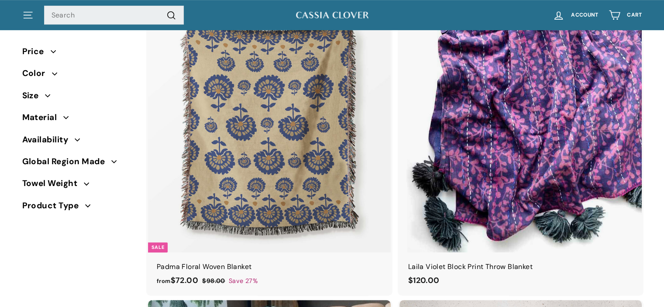 The width and height of the screenshot is (664, 307). What do you see at coordinates (78, 120) in the screenshot?
I see `button: Material` at bounding box center [78, 120].